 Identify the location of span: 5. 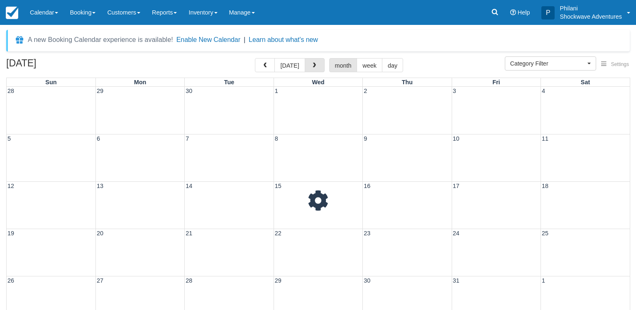
(9, 139).